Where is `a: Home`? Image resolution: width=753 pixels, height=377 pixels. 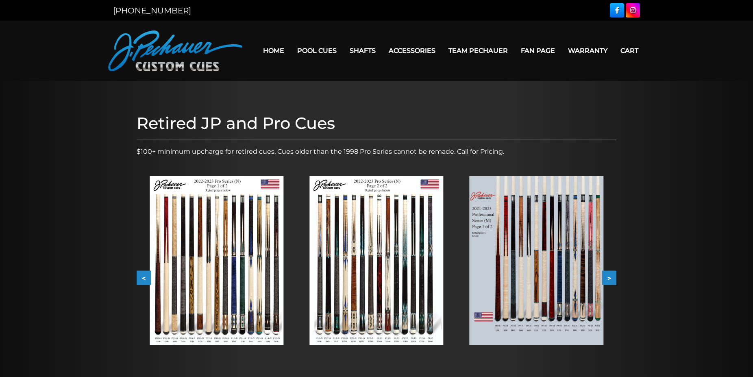
a: Home is located at coordinates (274, 50).